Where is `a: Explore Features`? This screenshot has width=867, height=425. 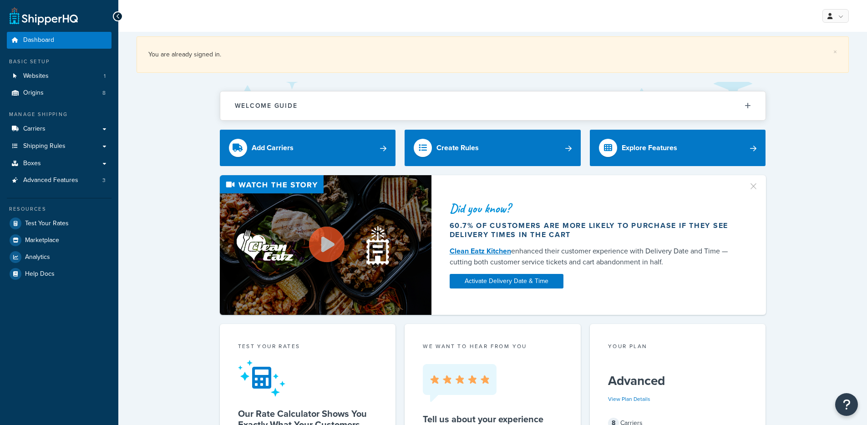
a: Explore Features is located at coordinates (678, 148).